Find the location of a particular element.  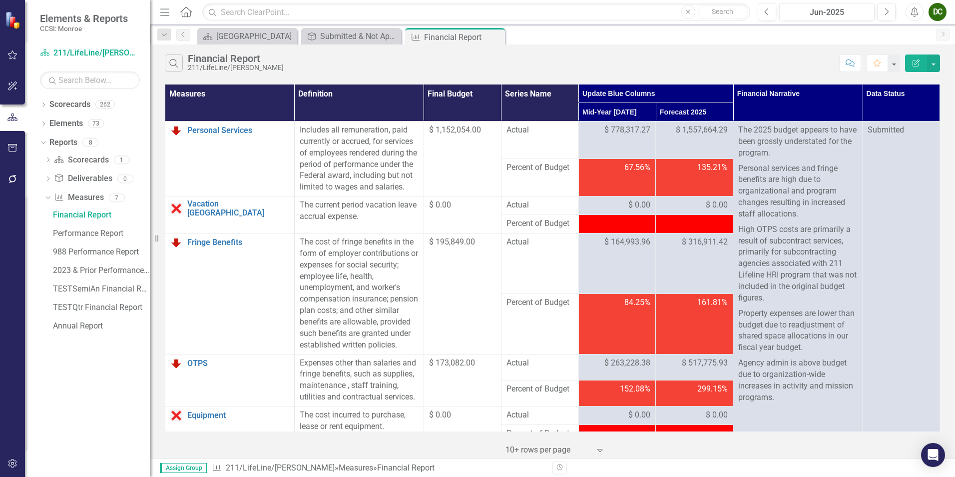

a: Elements is located at coordinates (66, 123).